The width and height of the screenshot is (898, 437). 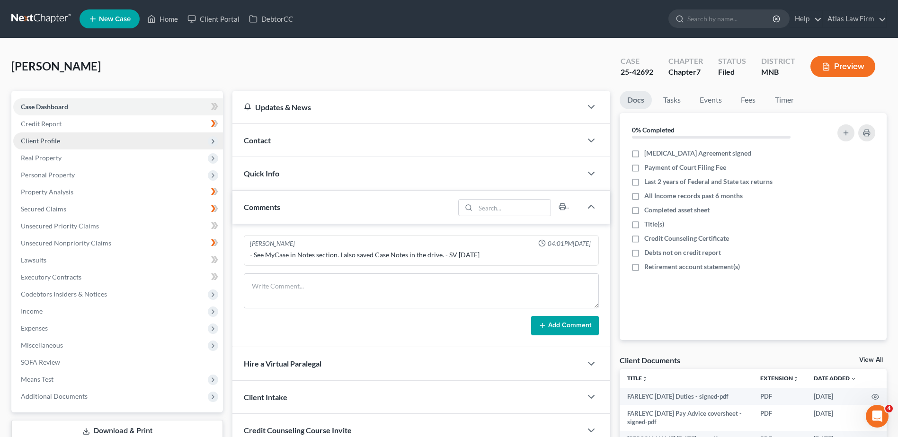 What do you see at coordinates (778, 72) in the screenshot?
I see `div: MNB` at bounding box center [778, 72].